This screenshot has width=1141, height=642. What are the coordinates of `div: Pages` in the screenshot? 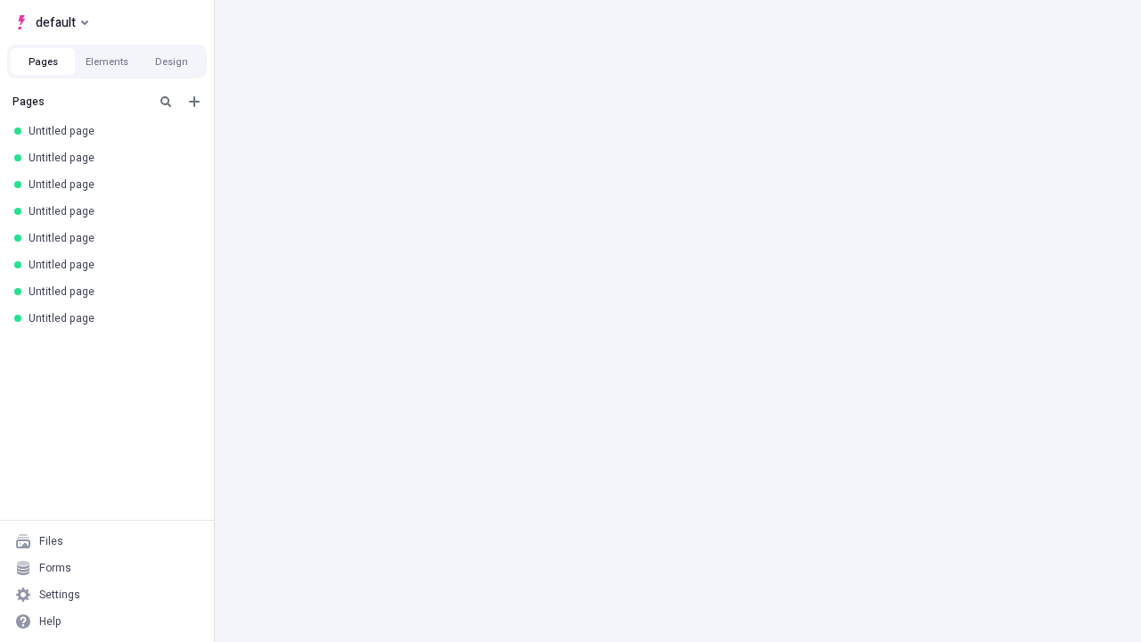 It's located at (80, 102).